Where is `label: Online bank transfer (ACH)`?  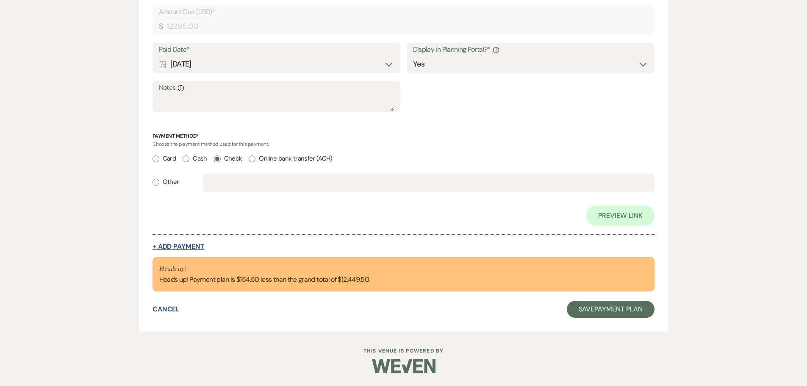 label: Online bank transfer (ACH) is located at coordinates (290, 158).